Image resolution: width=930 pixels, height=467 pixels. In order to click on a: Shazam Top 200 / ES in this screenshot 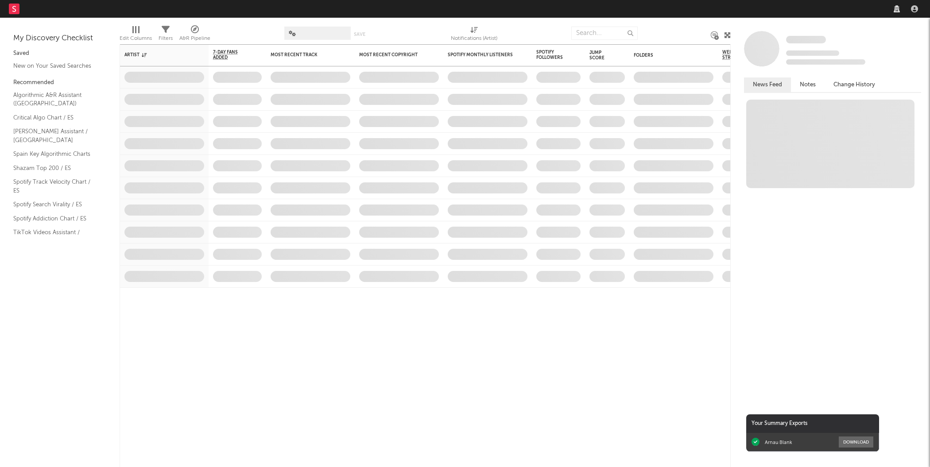, I will do `click(55, 168)`.